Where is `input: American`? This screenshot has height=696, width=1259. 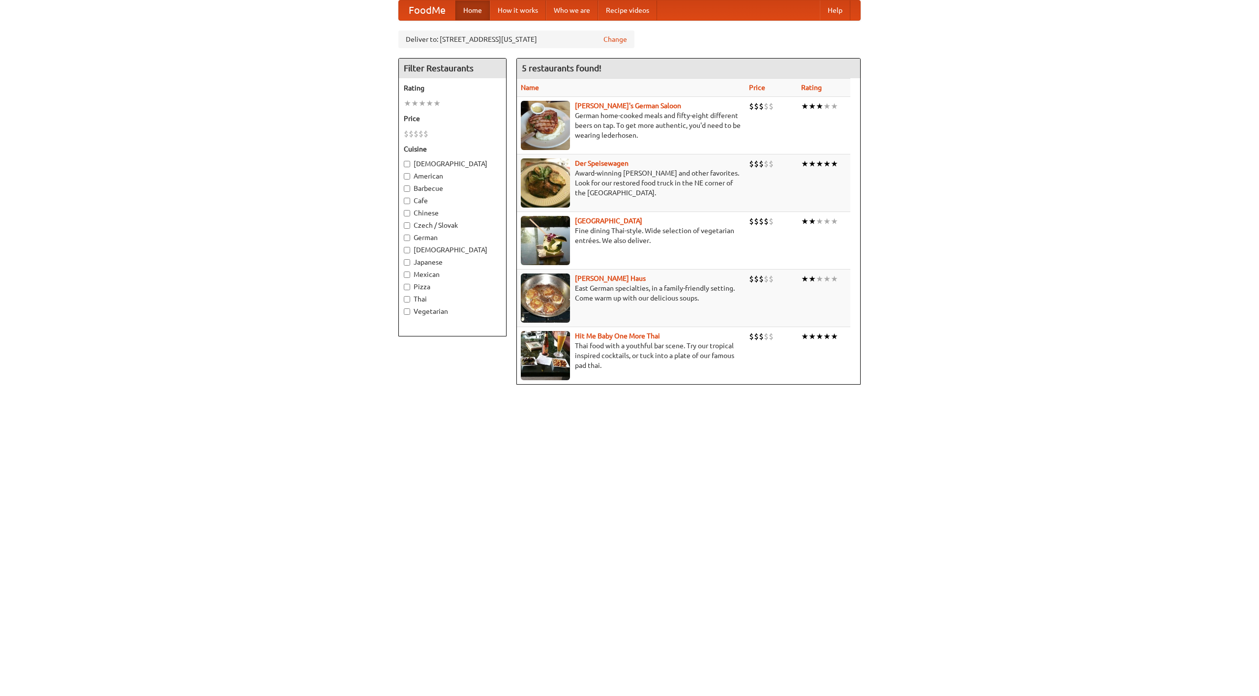
input: American is located at coordinates (407, 176).